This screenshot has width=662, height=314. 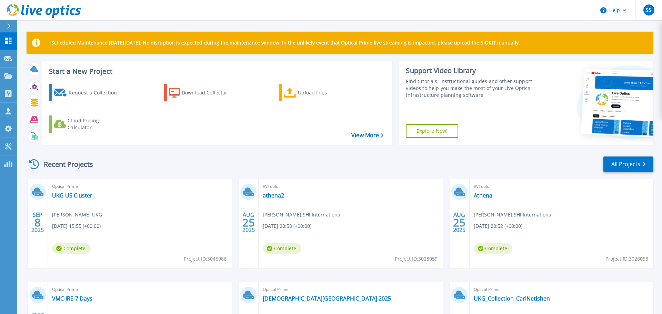 I want to click on a: Athena, so click(x=483, y=195).